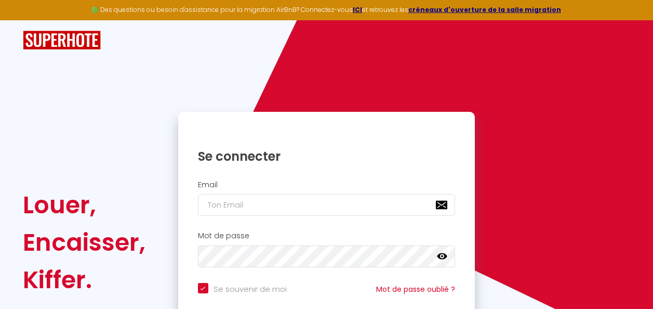 The height and width of the screenshot is (309, 653). I want to click on h2: Mot de passe, so click(327, 235).